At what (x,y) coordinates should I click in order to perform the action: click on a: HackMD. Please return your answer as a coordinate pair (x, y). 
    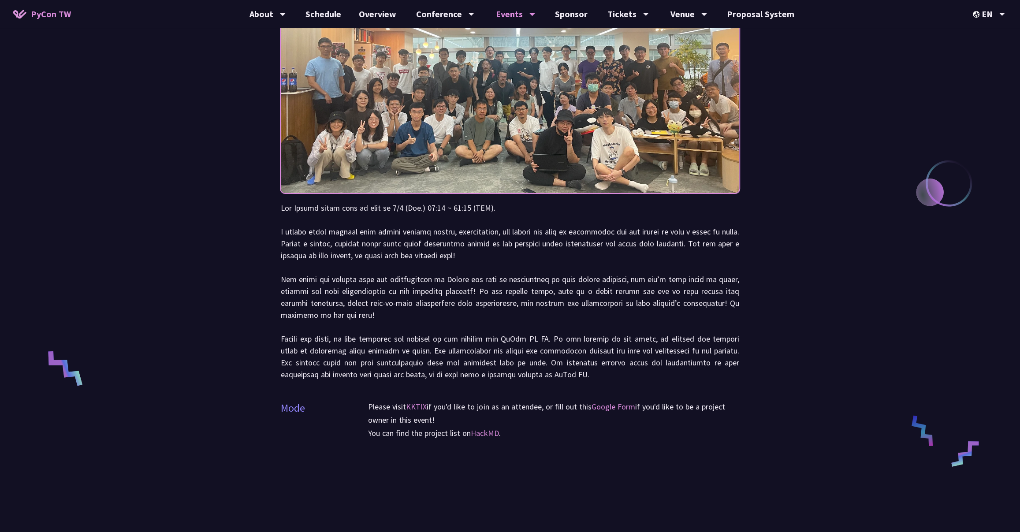
    Looking at the image, I should click on (485, 433).